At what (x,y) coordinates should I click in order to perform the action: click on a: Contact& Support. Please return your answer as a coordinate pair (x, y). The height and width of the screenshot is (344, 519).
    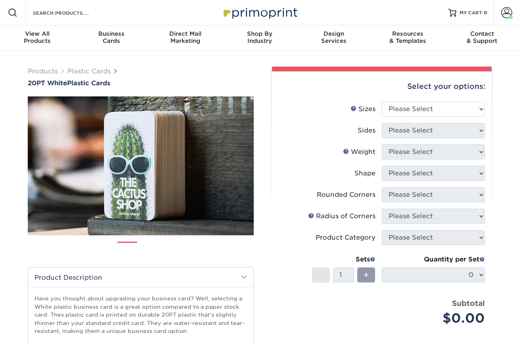
    Looking at the image, I should click on (482, 38).